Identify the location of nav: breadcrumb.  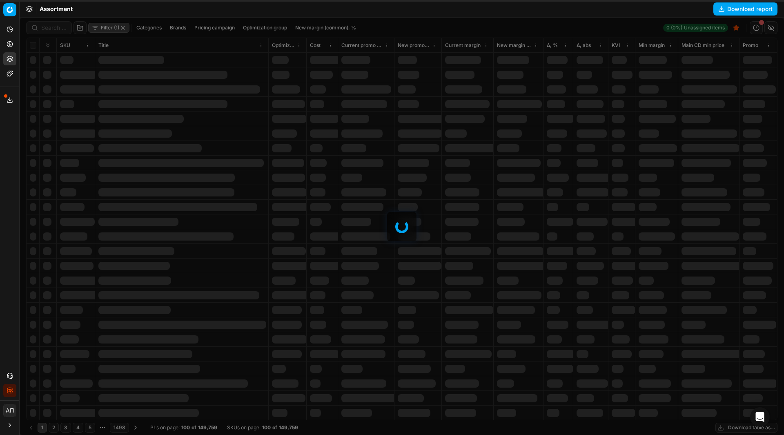
(56, 9).